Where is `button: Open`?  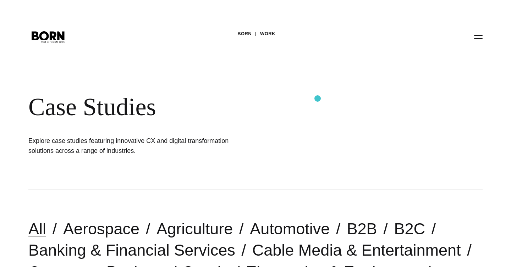
button: Open is located at coordinates (479, 37).